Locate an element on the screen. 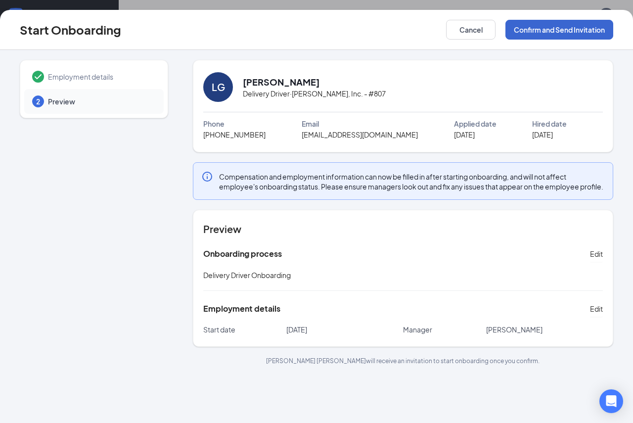  span: Hired date is located at coordinates (549, 124).